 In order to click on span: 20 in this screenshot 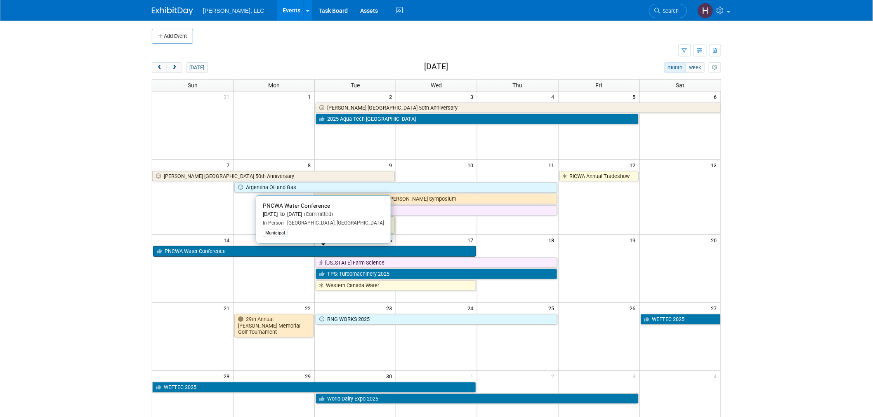, I will do `click(715, 240)`.